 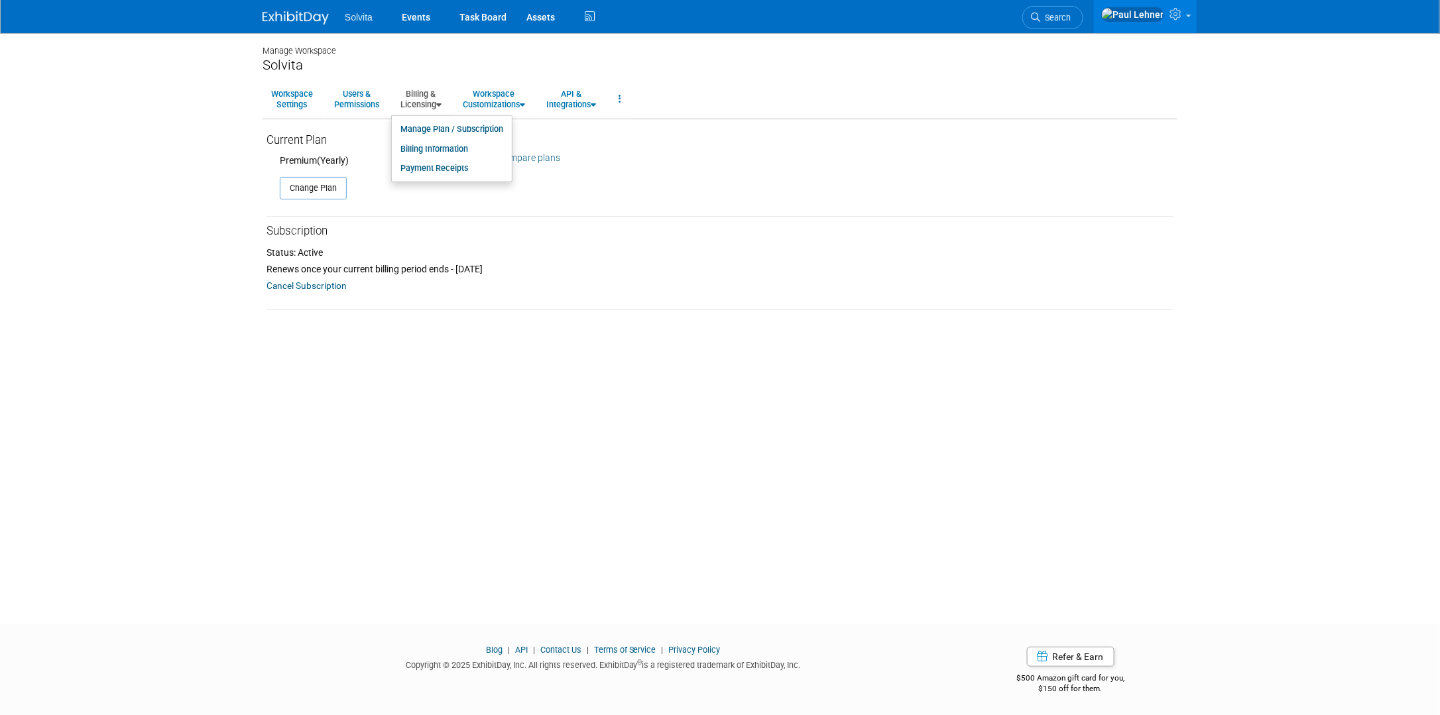 I want to click on a: Refer & Earn, so click(x=1071, y=657).